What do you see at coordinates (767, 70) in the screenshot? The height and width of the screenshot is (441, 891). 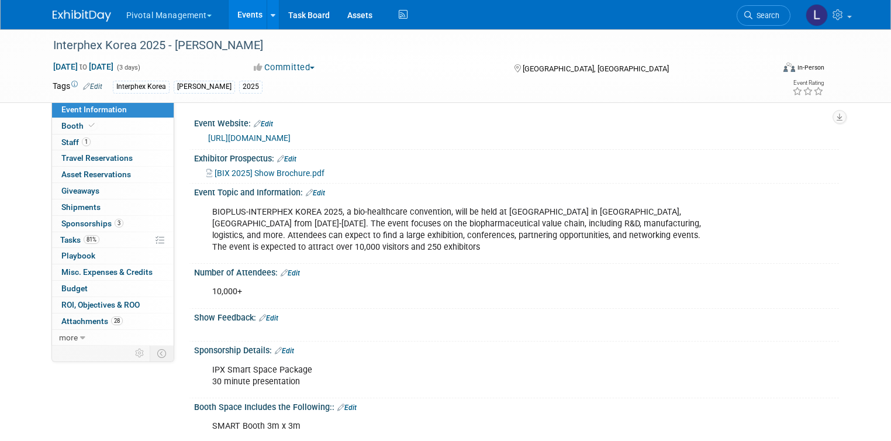 I see `div: Event Format` at bounding box center [767, 70].